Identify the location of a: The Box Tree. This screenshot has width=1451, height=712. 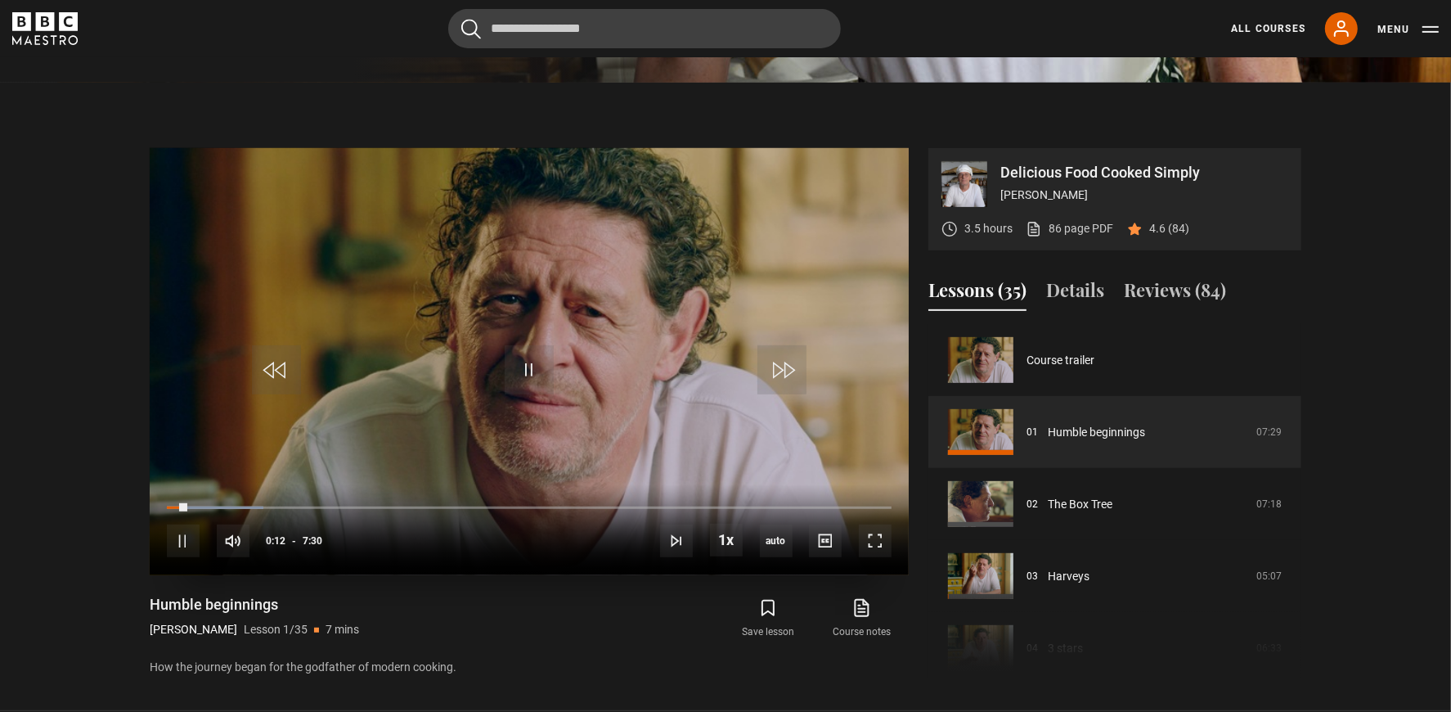
(1080, 504).